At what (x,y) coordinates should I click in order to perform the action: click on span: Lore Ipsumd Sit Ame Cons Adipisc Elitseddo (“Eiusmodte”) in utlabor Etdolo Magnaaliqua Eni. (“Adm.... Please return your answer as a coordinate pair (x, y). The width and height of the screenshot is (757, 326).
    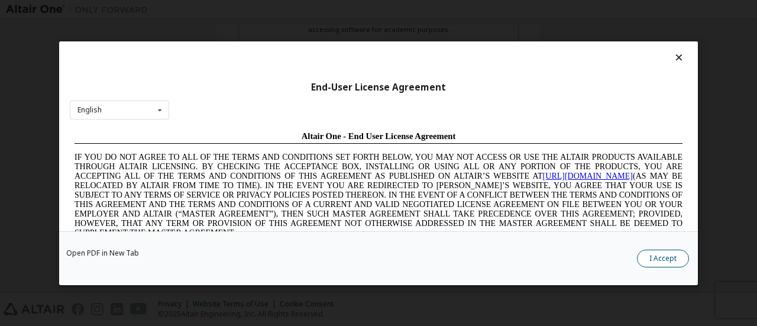
    Looking at the image, I should click on (309, 163).